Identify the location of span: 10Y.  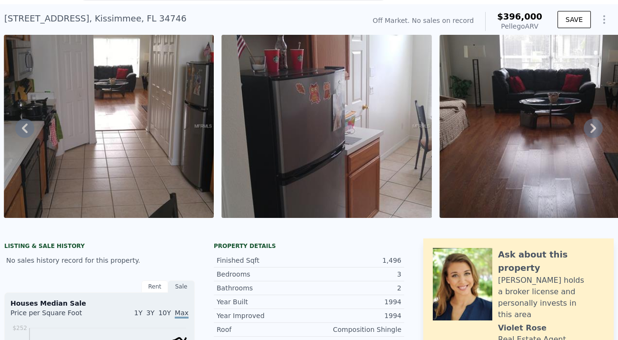
(165, 312).